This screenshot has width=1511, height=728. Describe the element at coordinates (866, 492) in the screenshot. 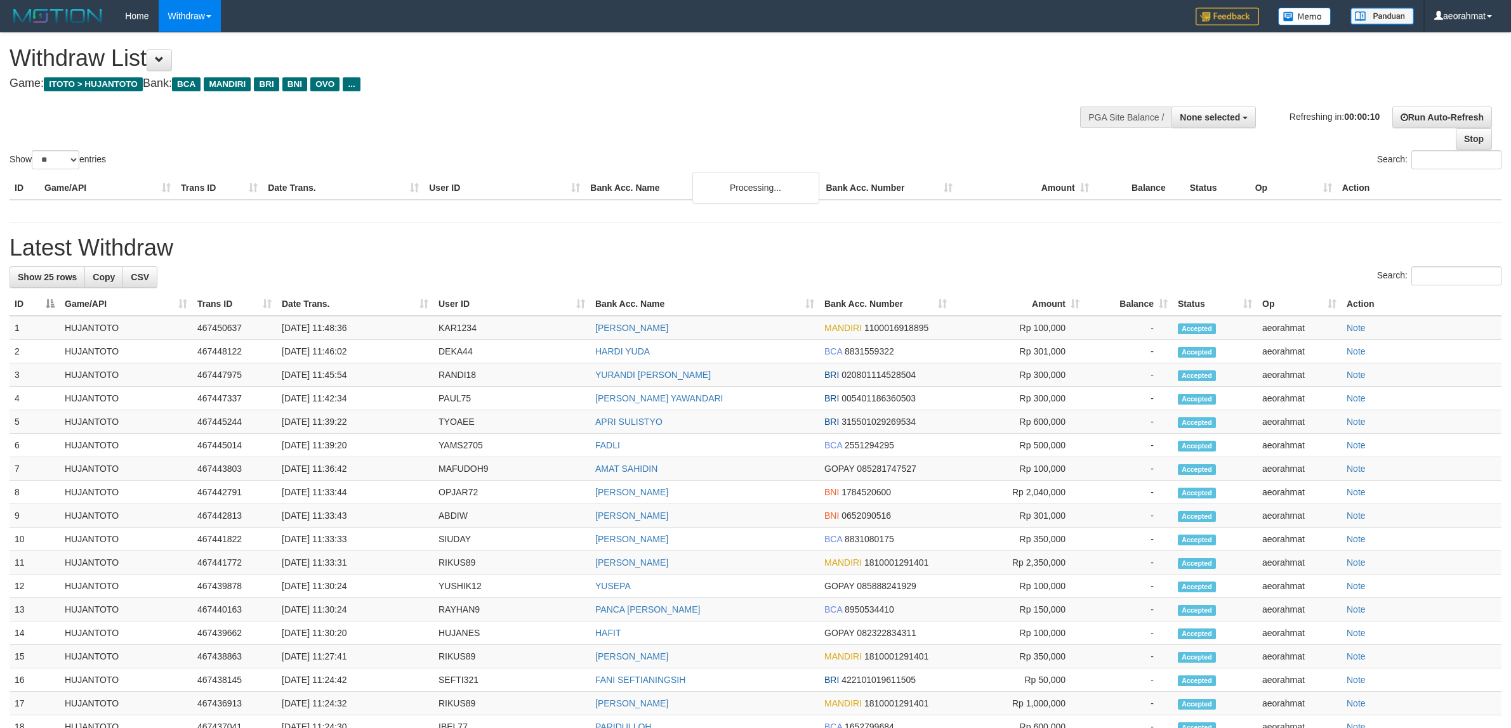

I see `span: Copy 1784520600 to clipboard` at that location.